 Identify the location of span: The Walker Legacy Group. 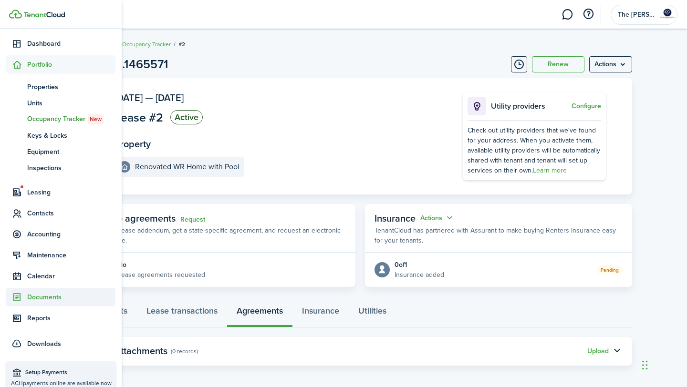
(637, 15).